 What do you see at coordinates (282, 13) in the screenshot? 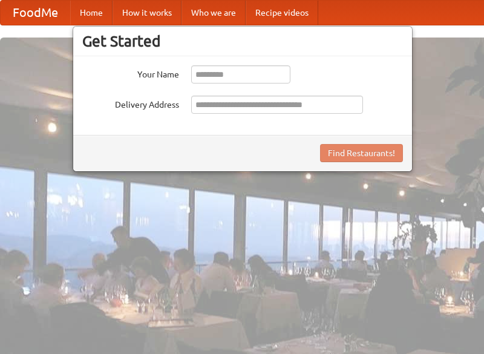
I see `a: Recipe videos` at bounding box center [282, 13].